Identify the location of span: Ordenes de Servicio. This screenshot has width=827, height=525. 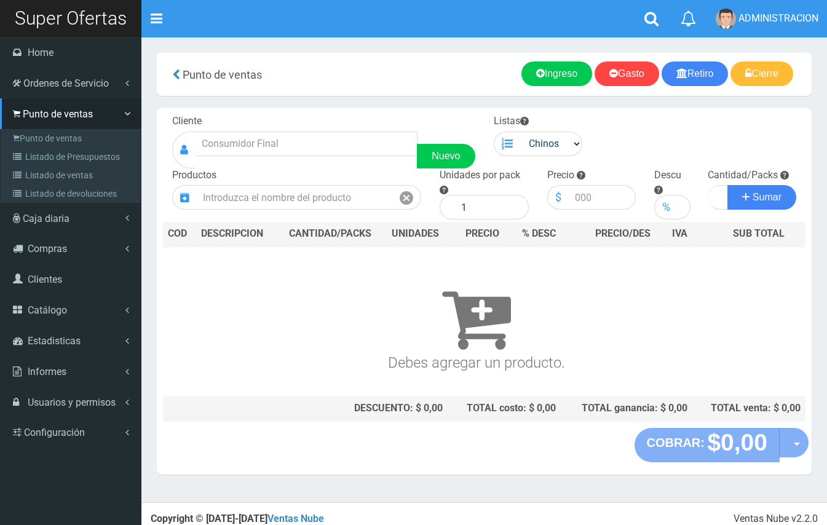
(66, 83).